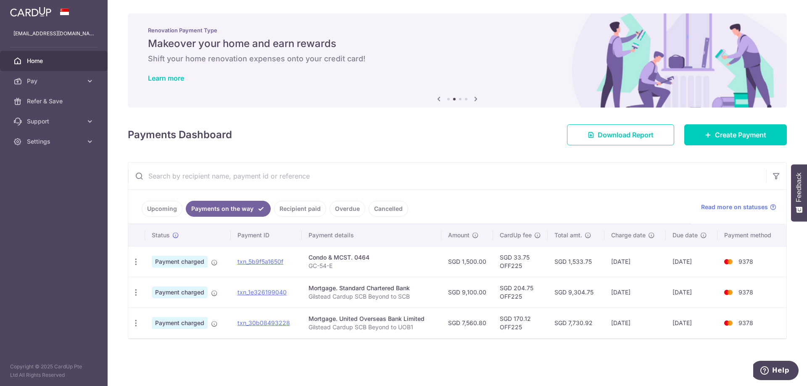 Image resolution: width=807 pixels, height=386 pixels. Describe the element at coordinates (447, 176) in the screenshot. I see `input: Search by recipient name, payment id or reference` at that location.